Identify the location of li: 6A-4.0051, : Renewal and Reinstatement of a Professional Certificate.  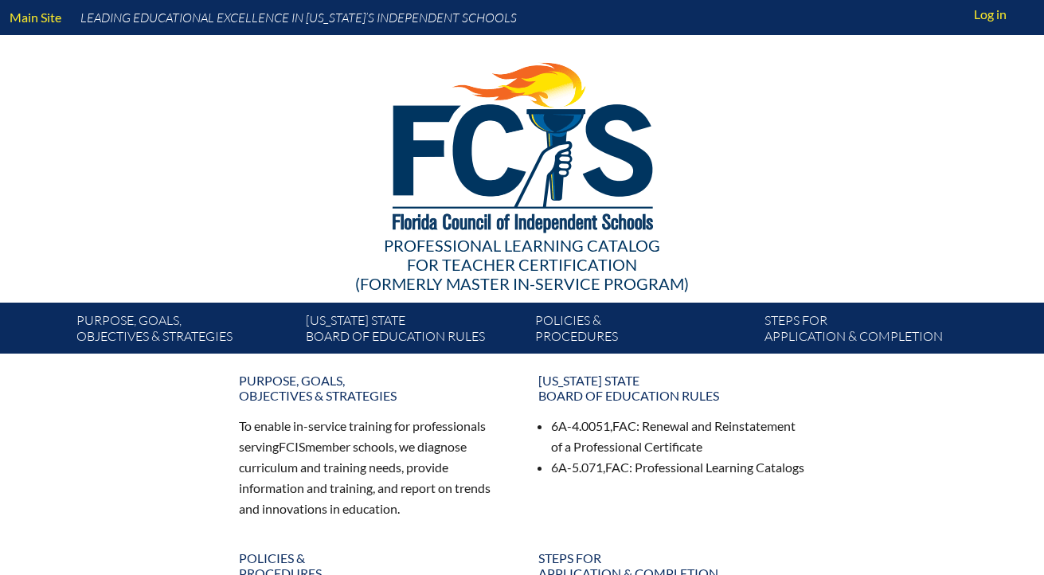
(678, 436).